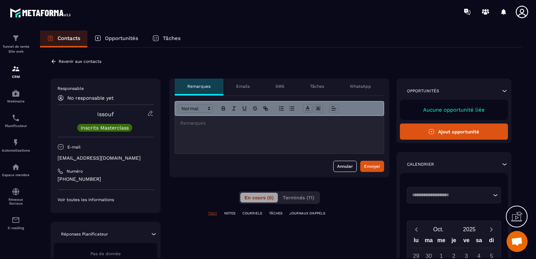 Image resolution: width=536 pixels, height=259 pixels. What do you see at coordinates (298, 197) in the screenshot?
I see `span: Terminés (11)` at bounding box center [298, 197].